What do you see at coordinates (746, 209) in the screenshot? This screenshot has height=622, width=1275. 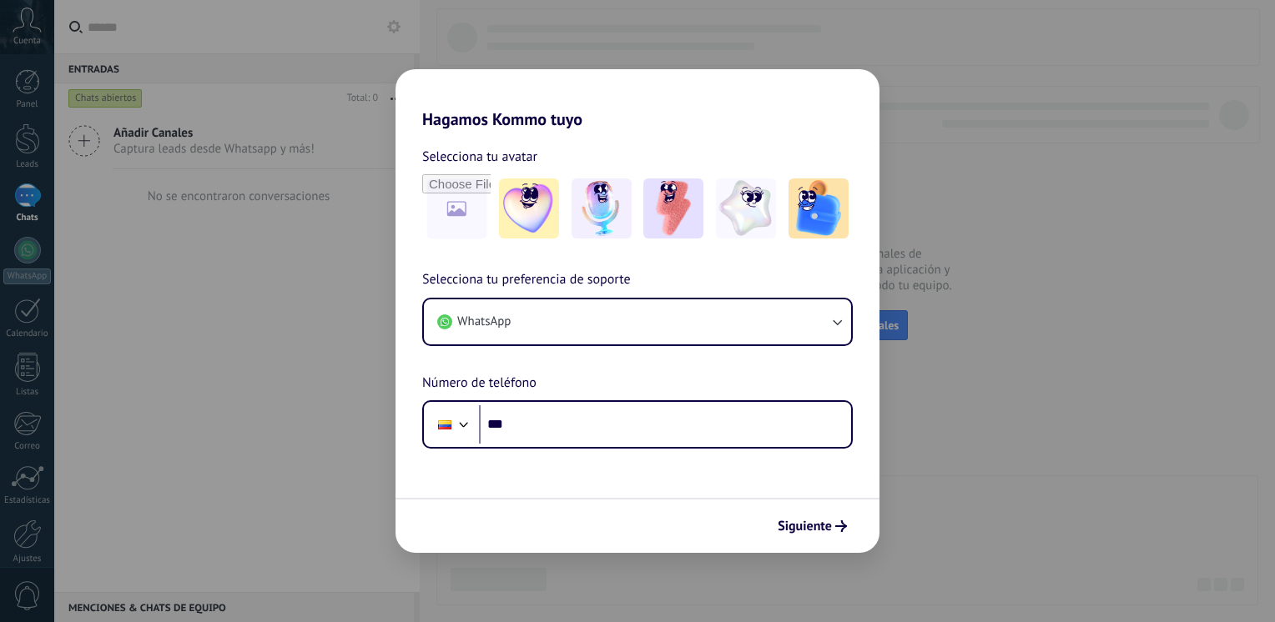 I see `img: -4.jpeg` at bounding box center [746, 209].